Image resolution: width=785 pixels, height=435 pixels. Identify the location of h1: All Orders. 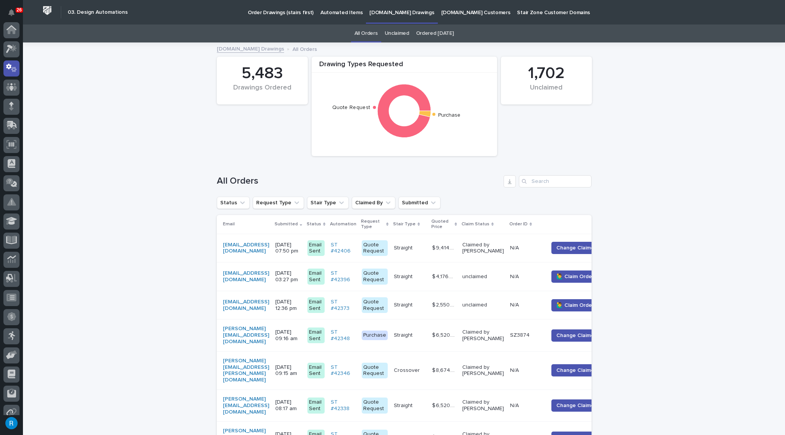
(359, 181).